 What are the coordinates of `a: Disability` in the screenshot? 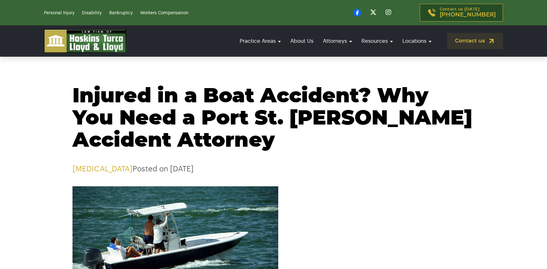 It's located at (92, 13).